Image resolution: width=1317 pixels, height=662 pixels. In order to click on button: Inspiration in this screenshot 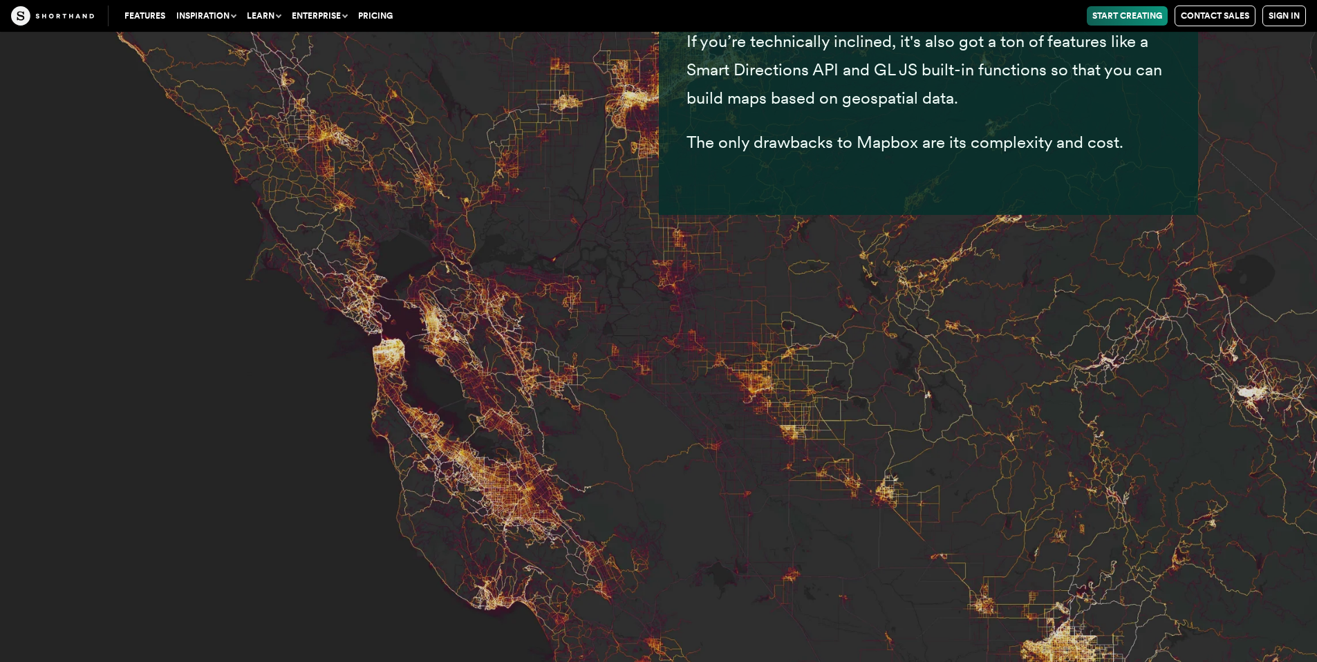, I will do `click(206, 16)`.